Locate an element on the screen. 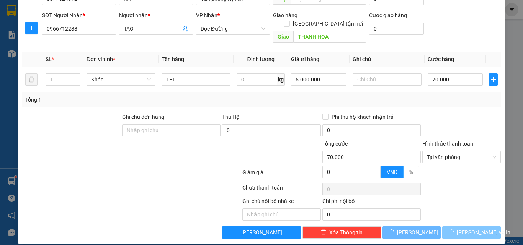  input: Ghi chú đơn hàng is located at coordinates (171, 131).